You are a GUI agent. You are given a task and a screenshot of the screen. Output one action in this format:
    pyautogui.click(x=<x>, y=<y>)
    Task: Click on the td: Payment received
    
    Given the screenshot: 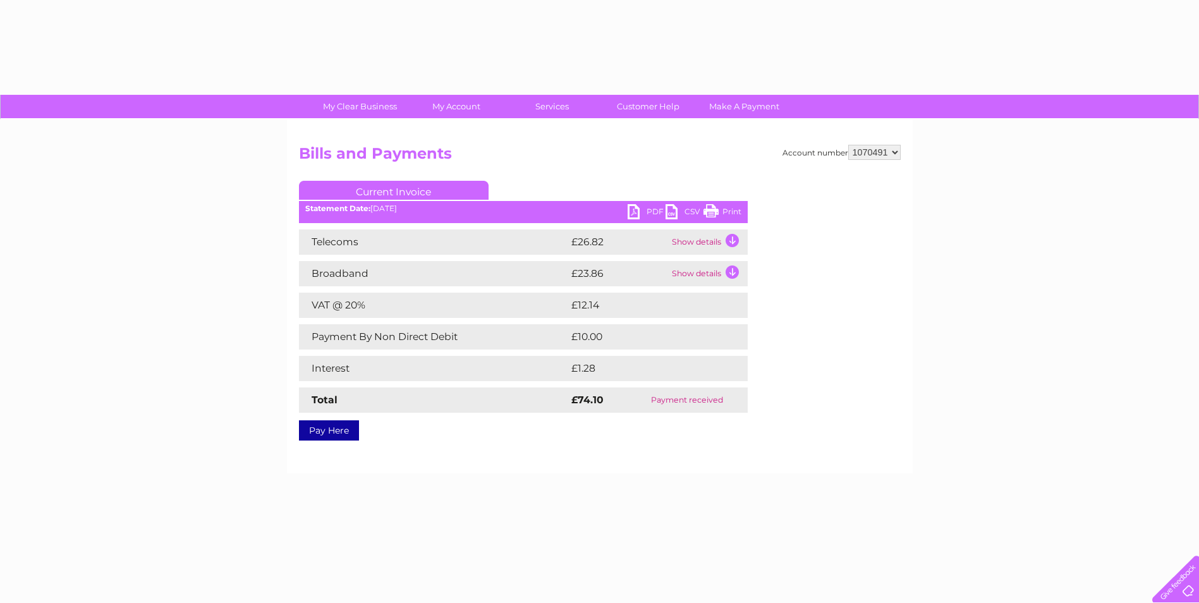 What is the action you would take?
    pyautogui.click(x=687, y=400)
    